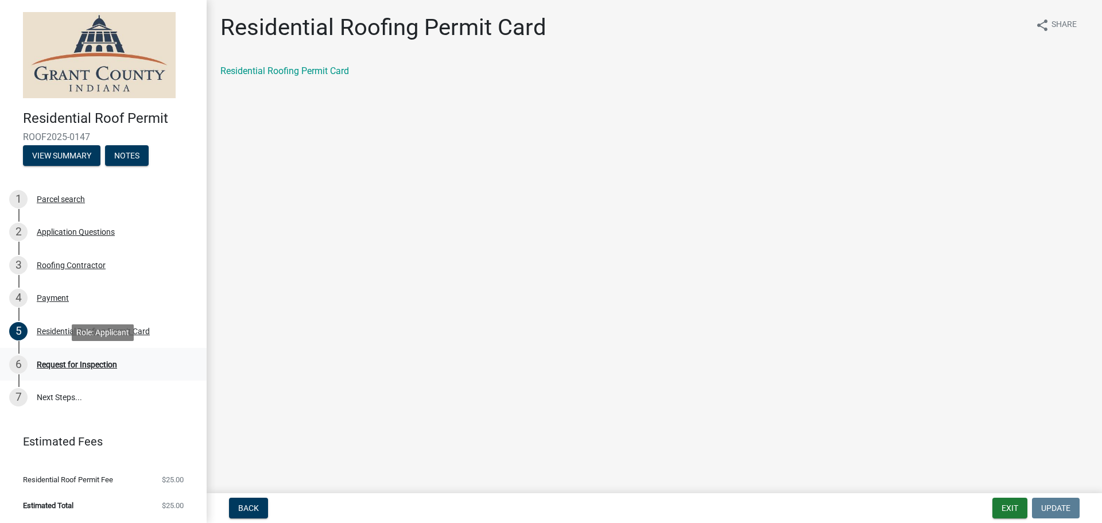  Describe the element at coordinates (384, 28) in the screenshot. I see `h1: Residential Roofing Permit Card` at that location.